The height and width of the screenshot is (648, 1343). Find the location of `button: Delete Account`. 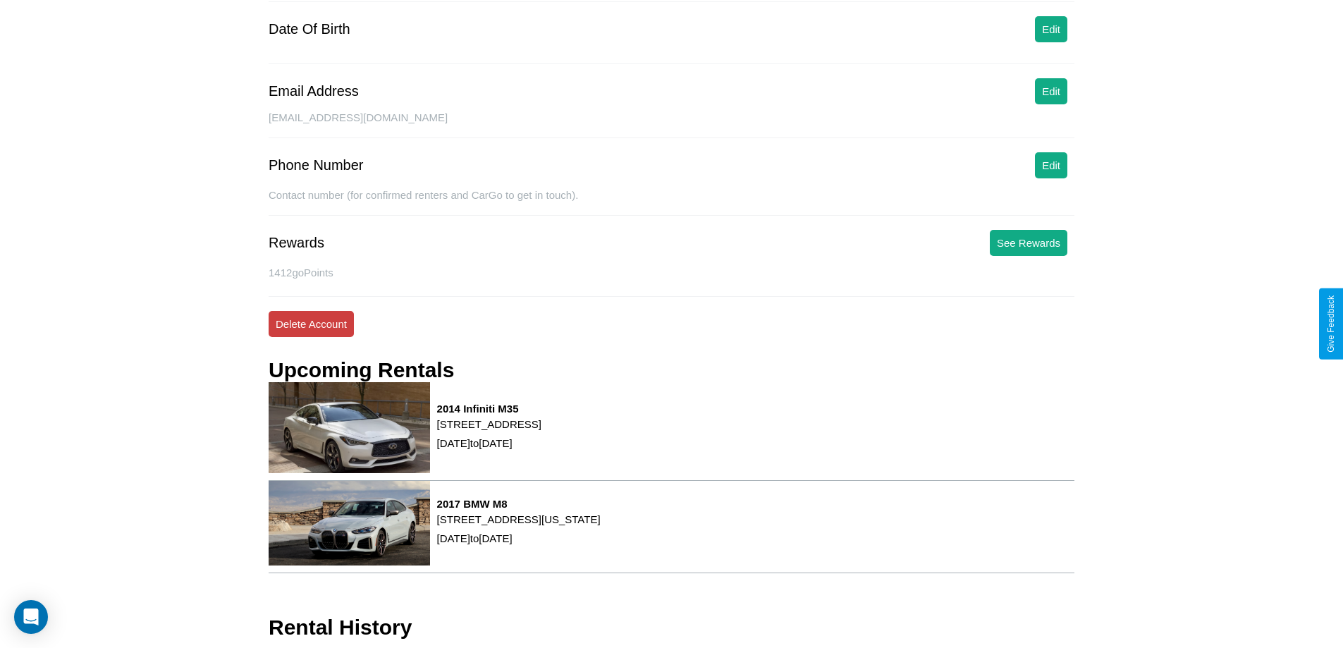

button: Delete Account is located at coordinates (311, 323).